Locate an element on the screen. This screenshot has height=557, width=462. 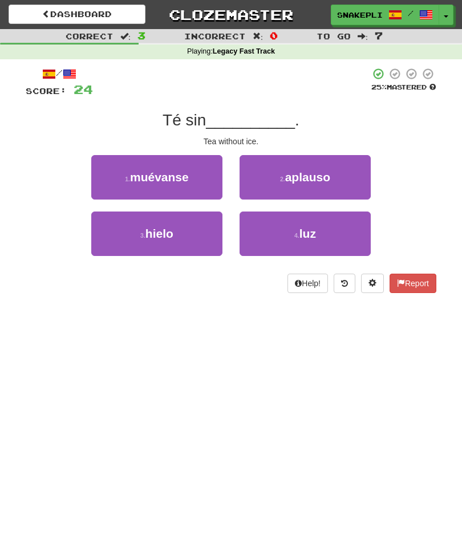
a: snakepliskin / is located at coordinates (385, 15).